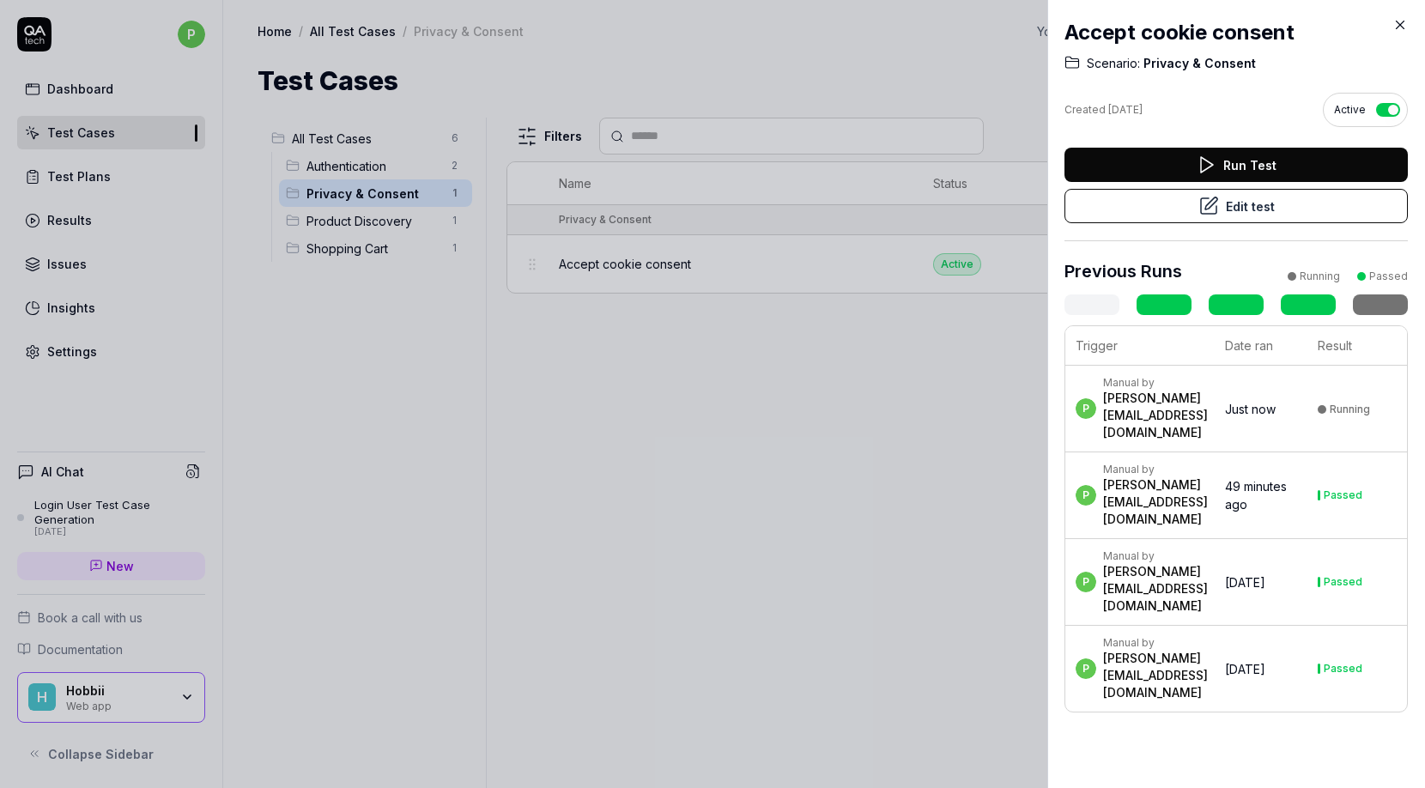 This screenshot has width=1425, height=788. Describe the element at coordinates (1237, 165) in the screenshot. I see `button: Run Test` at that location.